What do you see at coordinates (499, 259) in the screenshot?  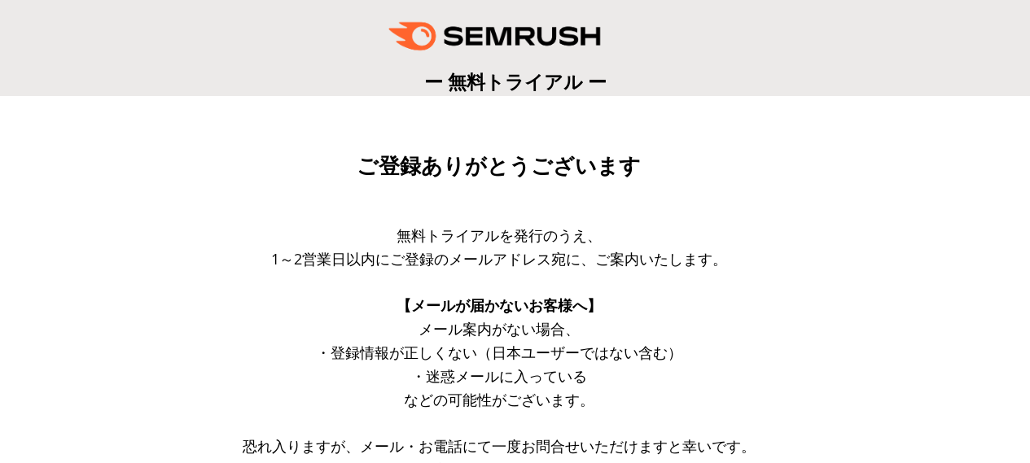 I see `span: 1～2営業日以内にご登録のメールアドレス宛に、ご案内いたします。` at bounding box center [499, 259].